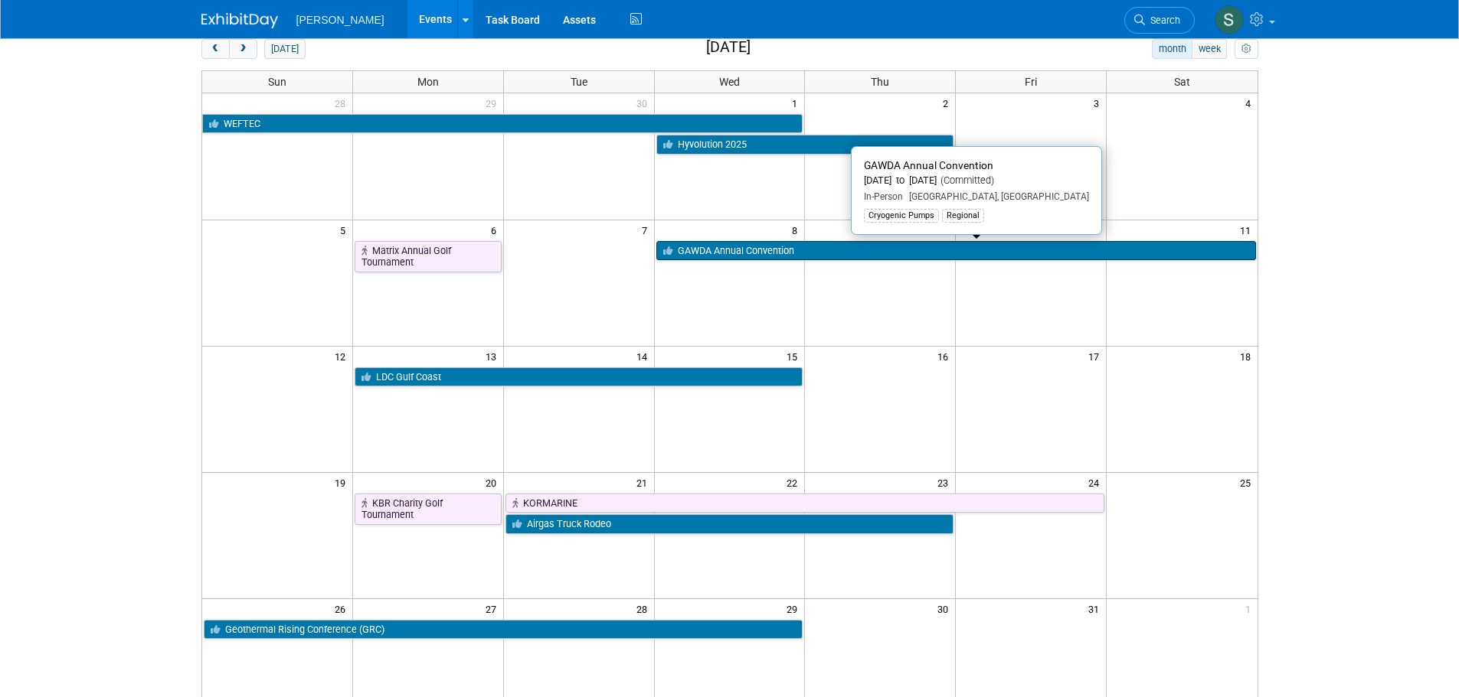 Image resolution: width=1459 pixels, height=697 pixels. Describe the element at coordinates (579, 82) in the screenshot. I see `span: Tue` at that location.